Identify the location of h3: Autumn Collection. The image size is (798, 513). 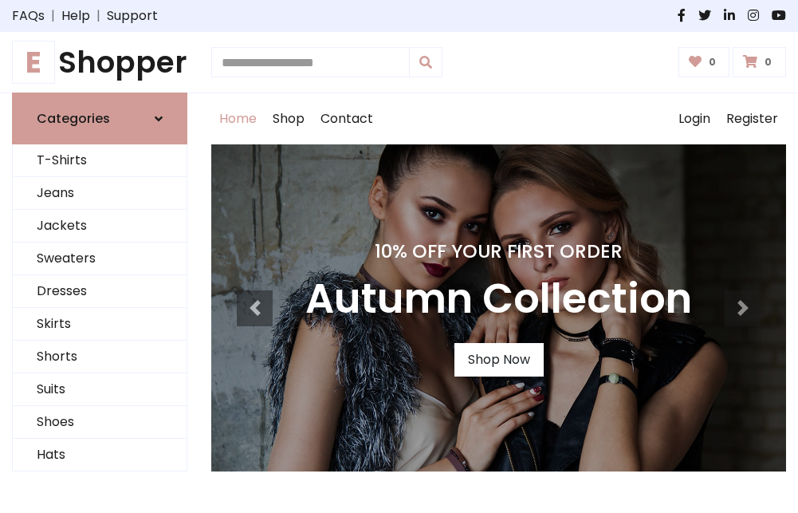
(498, 299).